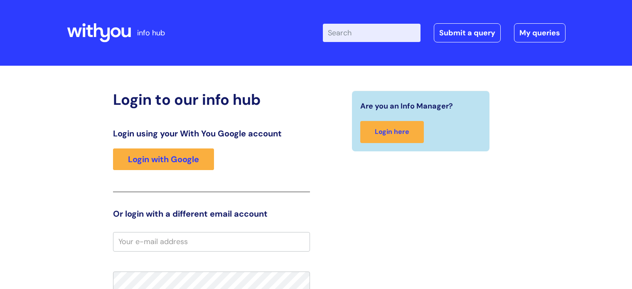  Describe the element at coordinates (211, 241) in the screenshot. I see `input: Your e-mail address` at that location.